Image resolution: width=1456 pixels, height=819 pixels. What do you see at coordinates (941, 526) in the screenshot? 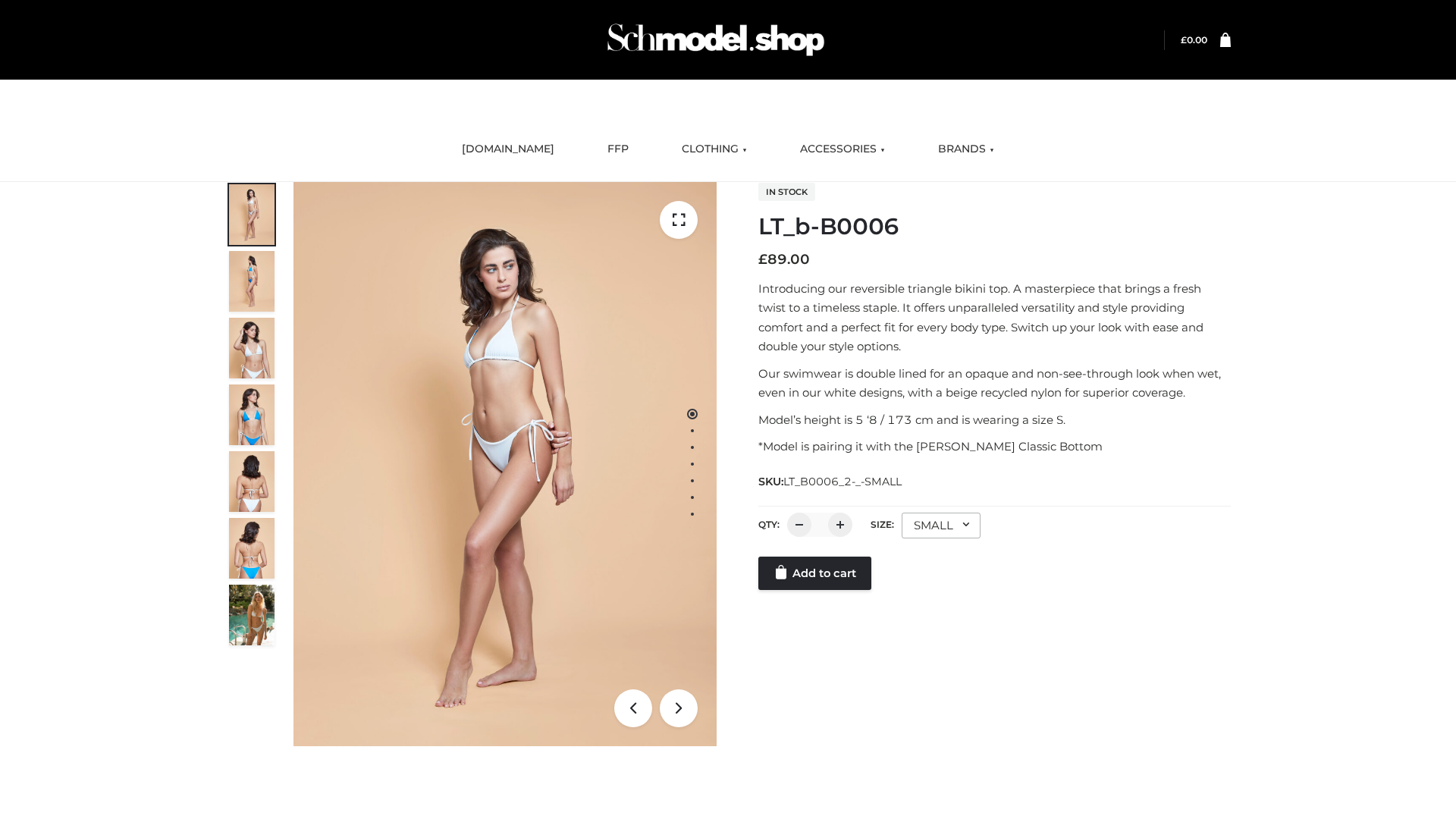
I see `div: SMALL` at bounding box center [941, 526].